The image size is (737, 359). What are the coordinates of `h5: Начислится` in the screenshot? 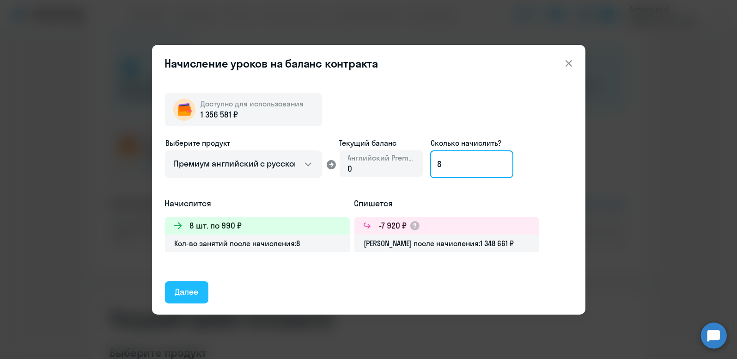 It's located at (257, 203).